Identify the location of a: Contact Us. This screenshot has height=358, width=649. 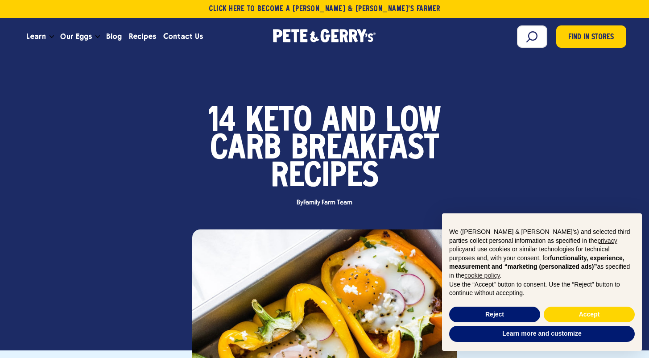
(183, 37).